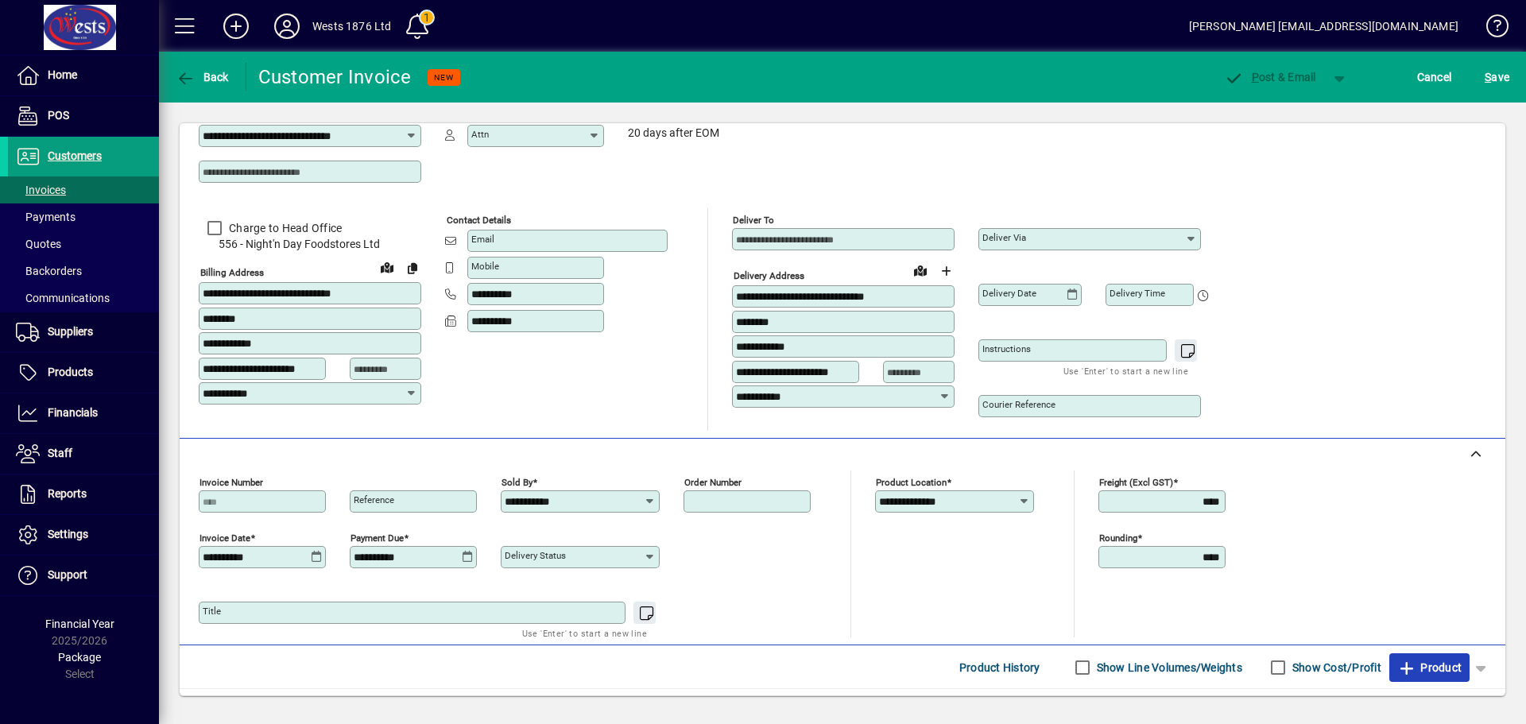 This screenshot has width=1526, height=724. Describe the element at coordinates (231, 482) in the screenshot. I see `mat-label: Invoice number` at that location.